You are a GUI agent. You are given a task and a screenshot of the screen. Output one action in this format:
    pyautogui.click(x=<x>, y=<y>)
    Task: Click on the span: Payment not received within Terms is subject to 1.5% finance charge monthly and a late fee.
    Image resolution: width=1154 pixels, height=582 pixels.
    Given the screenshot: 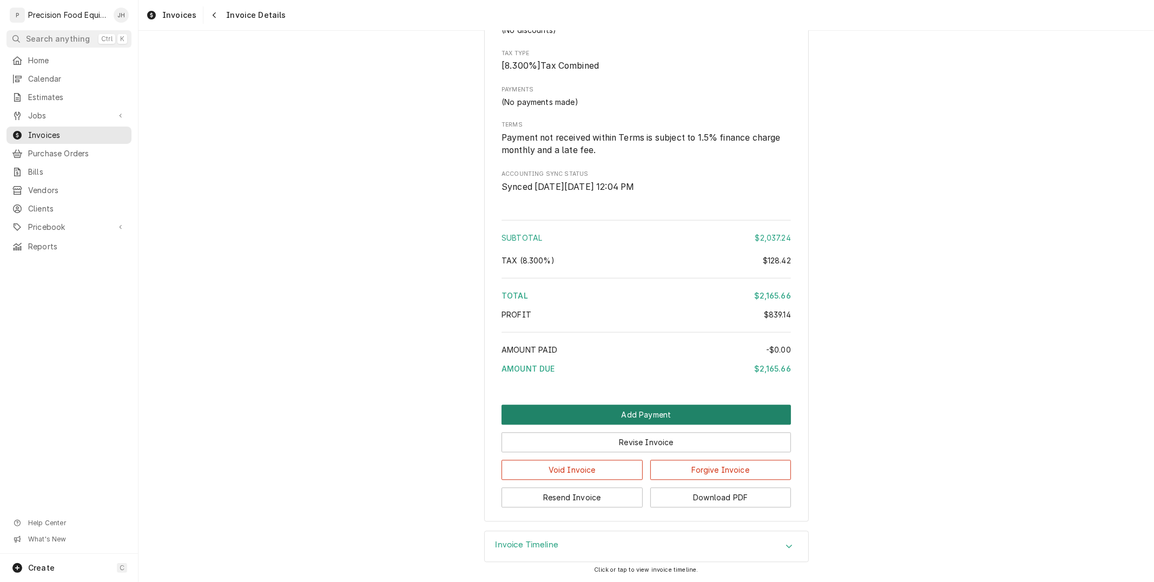 What is the action you would take?
    pyautogui.click(x=642, y=144)
    